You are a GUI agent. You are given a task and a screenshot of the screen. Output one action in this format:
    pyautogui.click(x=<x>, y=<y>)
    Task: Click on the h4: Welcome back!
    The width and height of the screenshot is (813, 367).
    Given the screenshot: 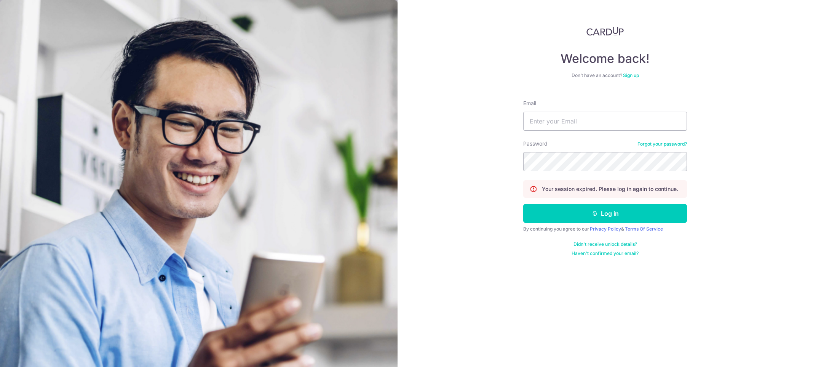 What is the action you would take?
    pyautogui.click(x=605, y=59)
    